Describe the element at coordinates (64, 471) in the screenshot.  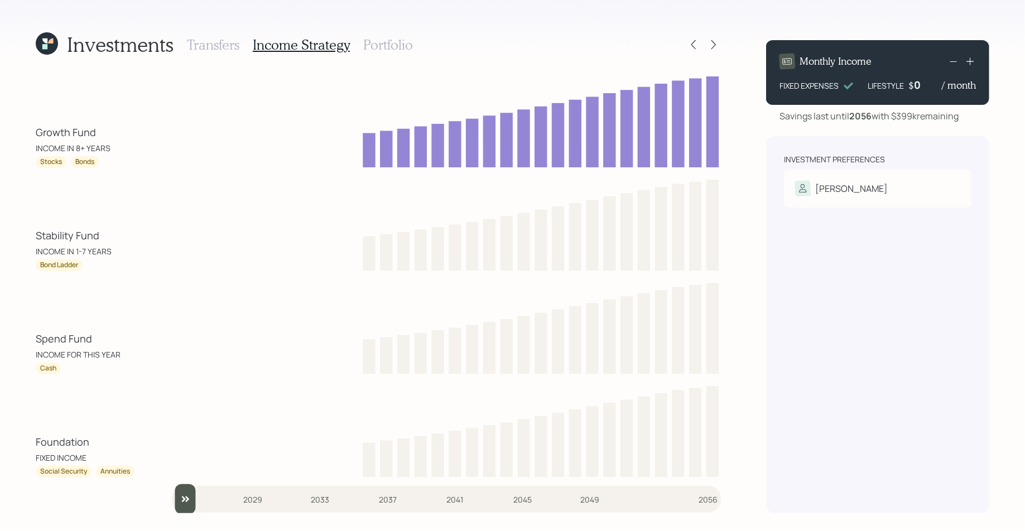
I see `div: Social Security` at that location.